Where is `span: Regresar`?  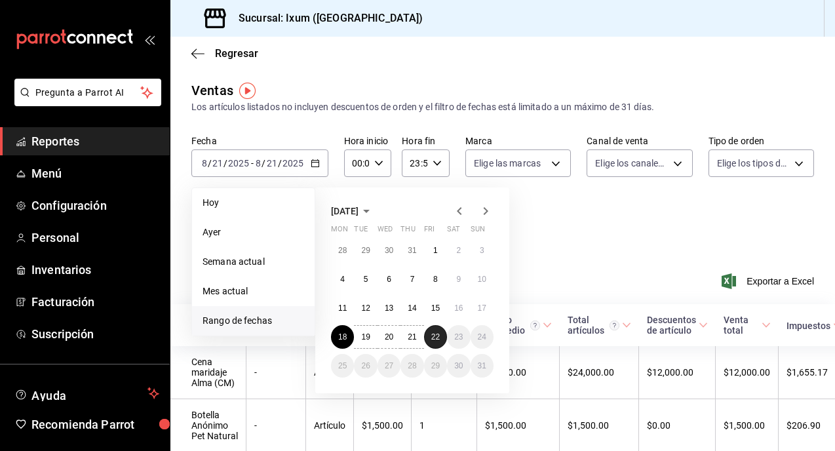 span: Regresar is located at coordinates (237, 53).